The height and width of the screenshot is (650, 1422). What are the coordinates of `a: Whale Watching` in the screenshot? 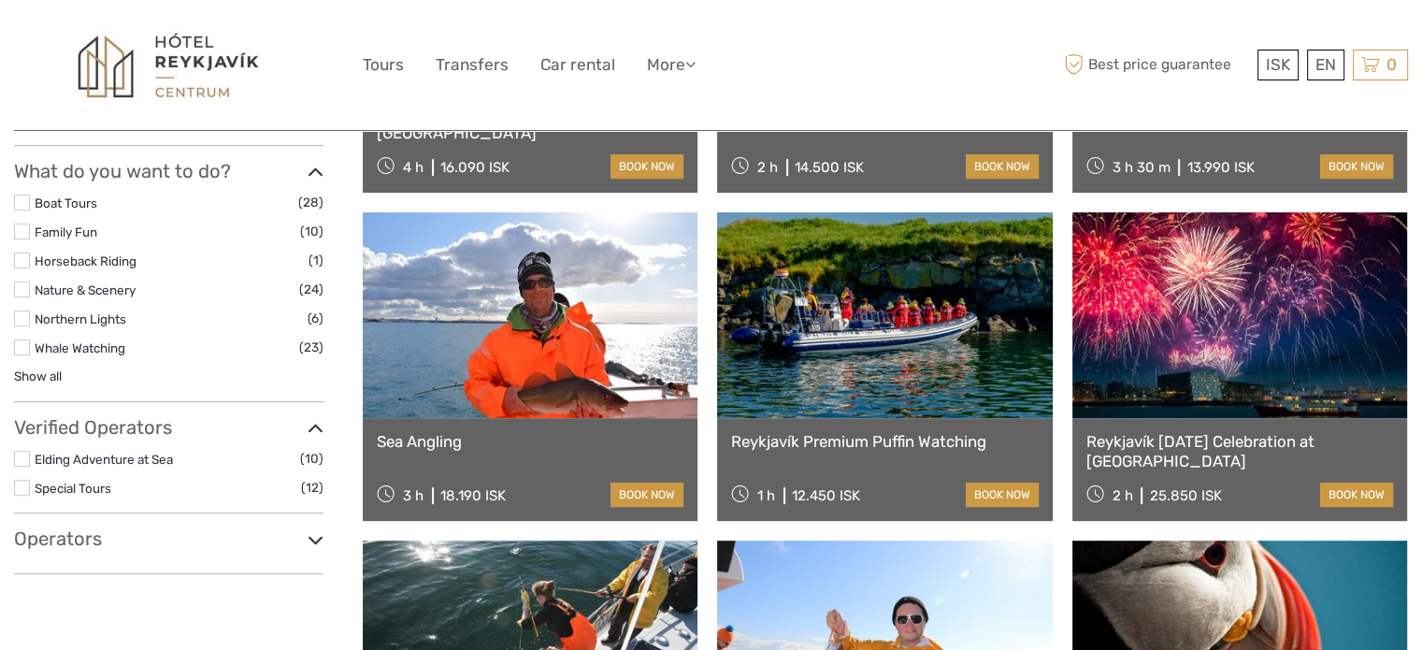 It's located at (79, 348).